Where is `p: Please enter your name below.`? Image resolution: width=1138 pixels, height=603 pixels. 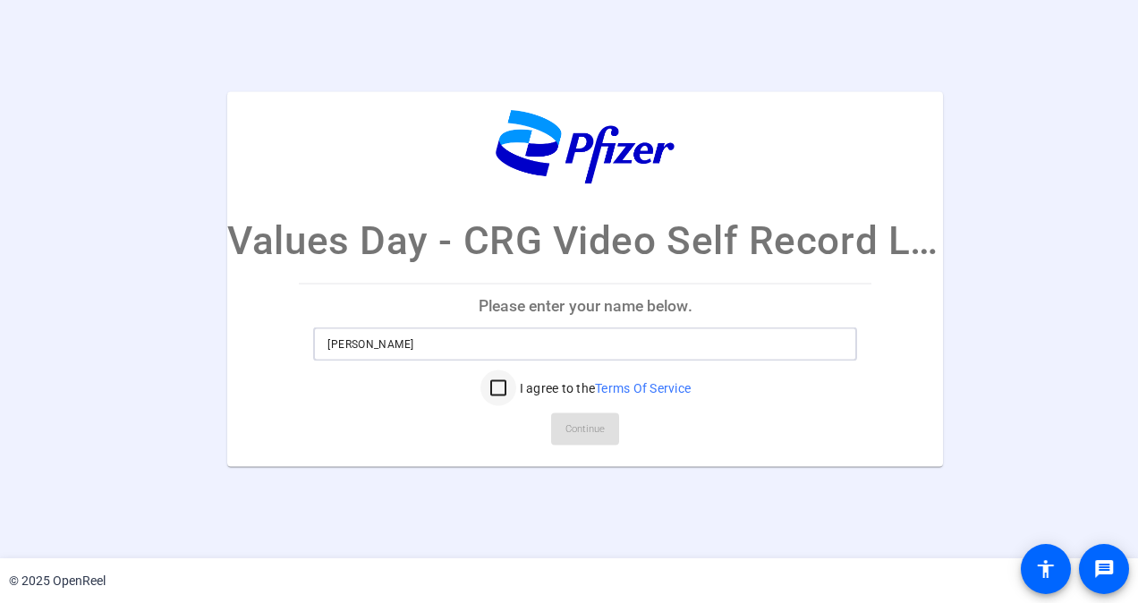
p: Please enter your name below. is located at coordinates (585, 305).